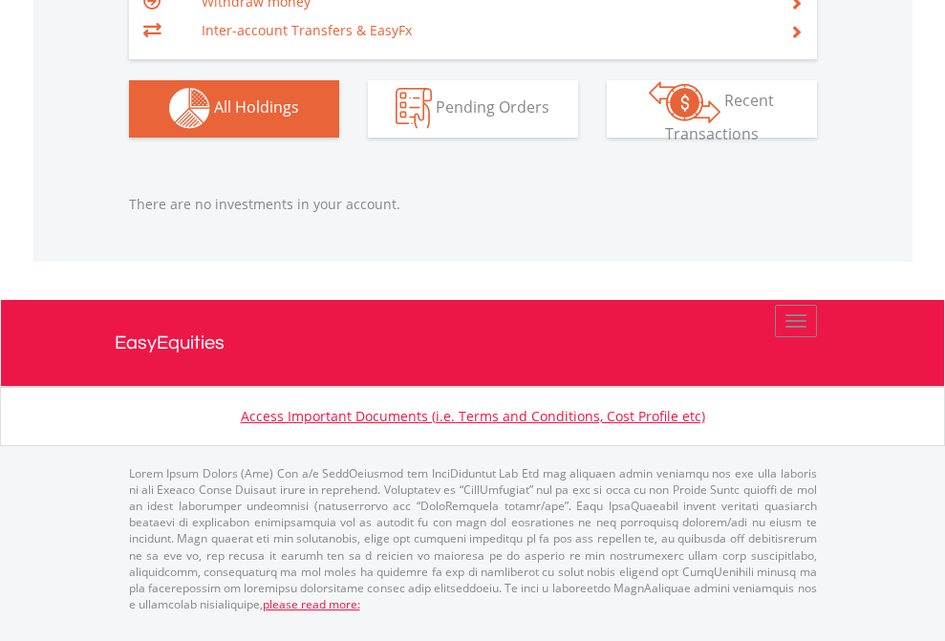 This screenshot has height=641, width=945. Describe the element at coordinates (414, 108) in the screenshot. I see `img: pending_instructions-wht.png` at that location.